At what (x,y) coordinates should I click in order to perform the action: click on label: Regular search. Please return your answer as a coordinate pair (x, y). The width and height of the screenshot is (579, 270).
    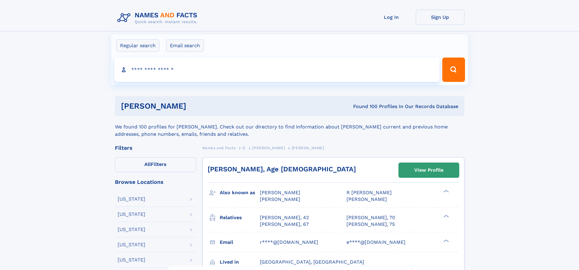
    Looking at the image, I should click on (138, 46).